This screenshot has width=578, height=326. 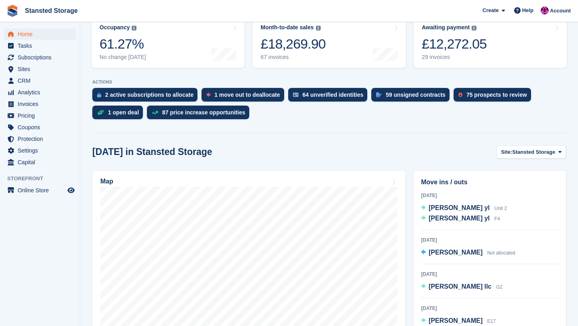 What do you see at coordinates (42, 57) in the screenshot?
I see `span: Subscriptions` at bounding box center [42, 57].